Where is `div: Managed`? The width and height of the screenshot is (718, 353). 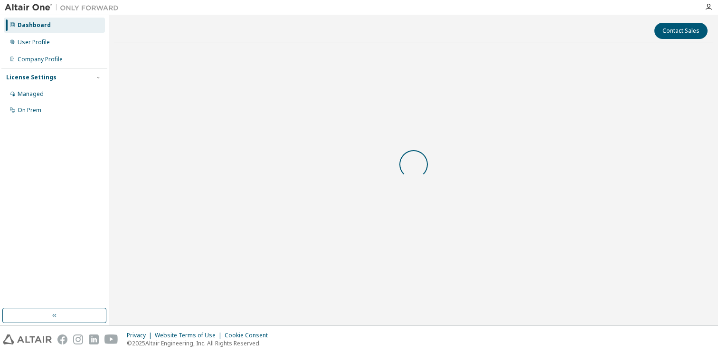 div: Managed is located at coordinates (30, 94).